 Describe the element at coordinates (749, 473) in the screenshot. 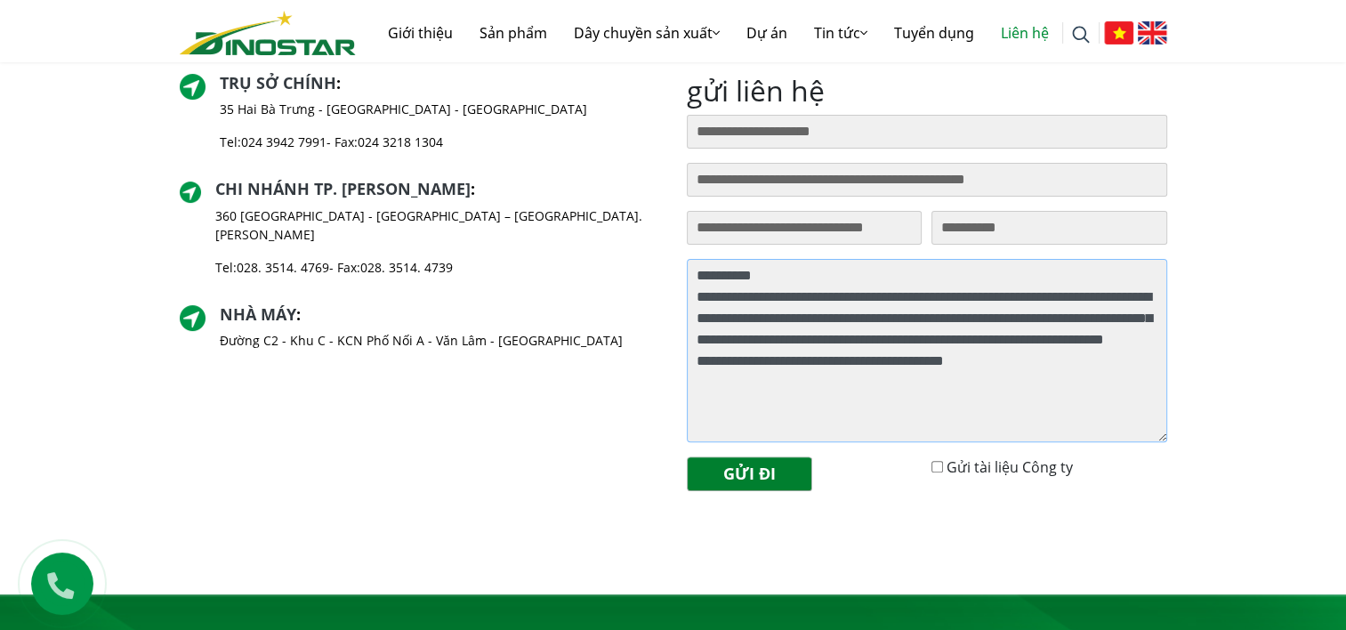

I see `button: Gửi đi` at that location.